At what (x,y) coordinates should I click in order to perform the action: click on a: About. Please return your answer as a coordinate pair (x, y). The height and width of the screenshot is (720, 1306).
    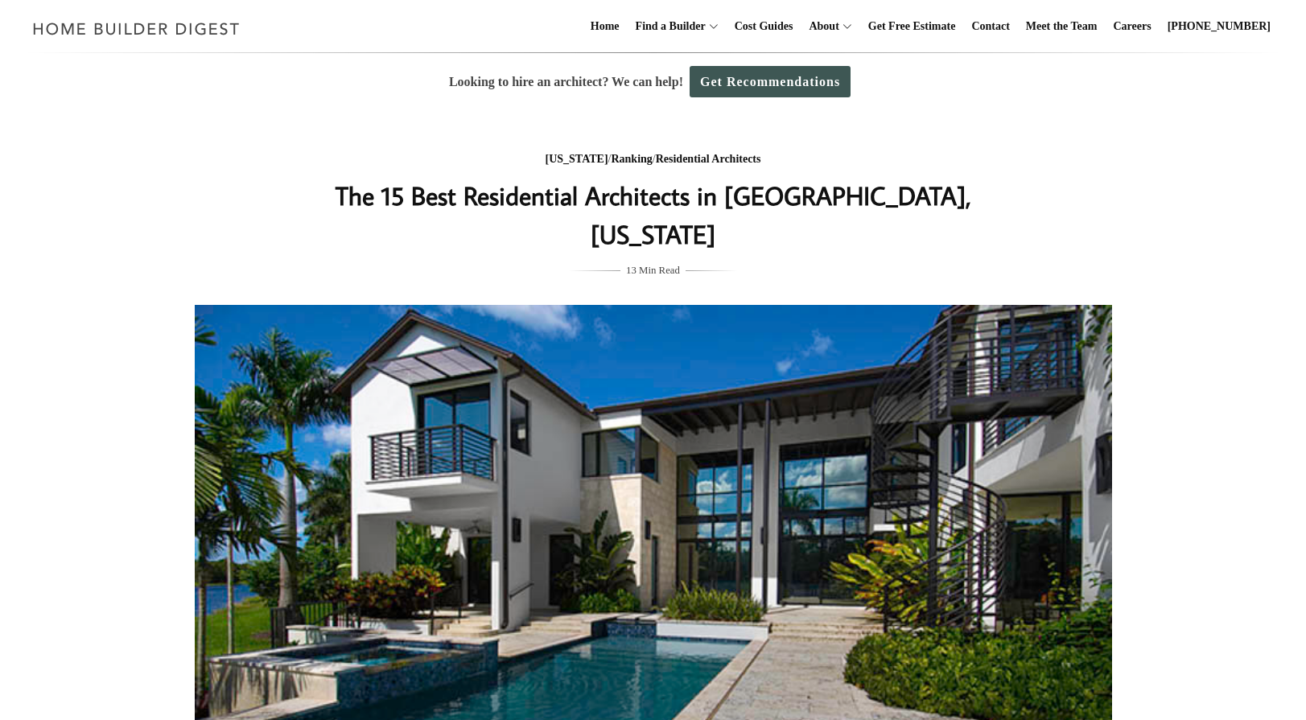
    Looking at the image, I should click on (820, 27).